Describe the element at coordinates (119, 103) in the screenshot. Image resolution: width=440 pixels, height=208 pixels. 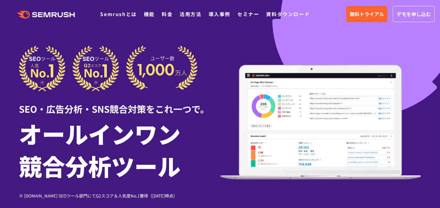
I see `div: SEO・広告分析・SNS競合対策をこれ一つで。` at that location.